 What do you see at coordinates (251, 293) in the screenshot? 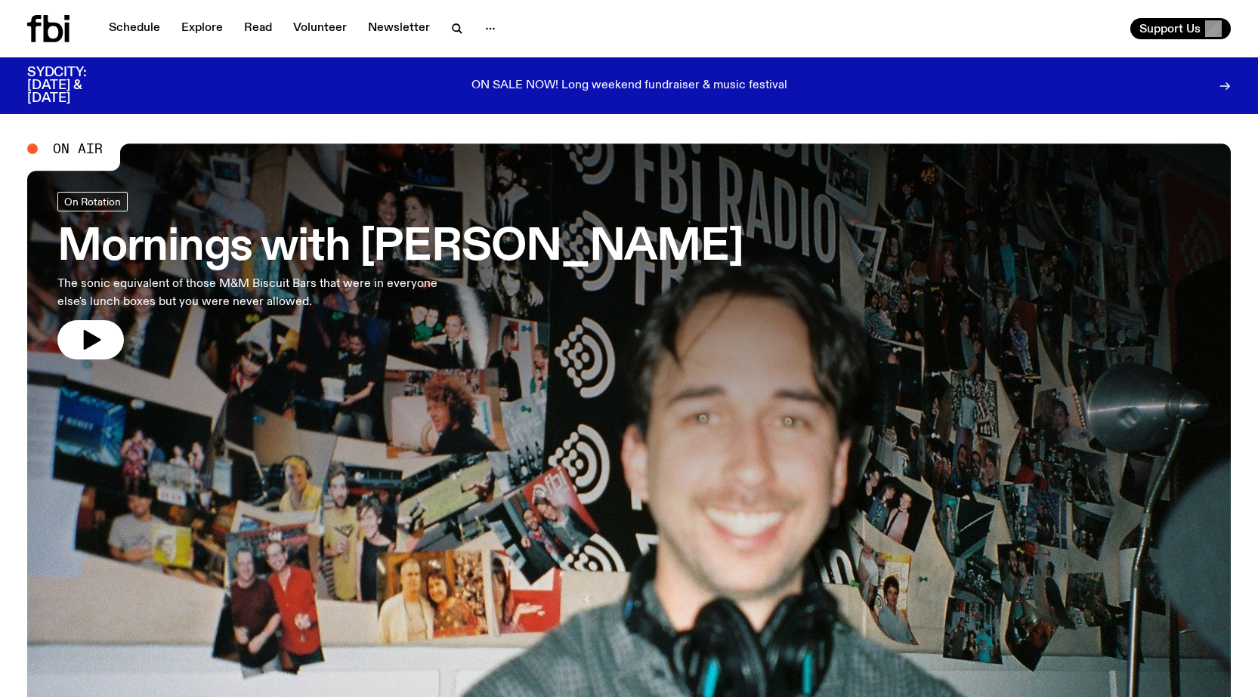
I see `p: The sonic equivalent of those M&M Biscuit Bars that were in everyone else's lunch boxes but you w...` at bounding box center [251, 293].